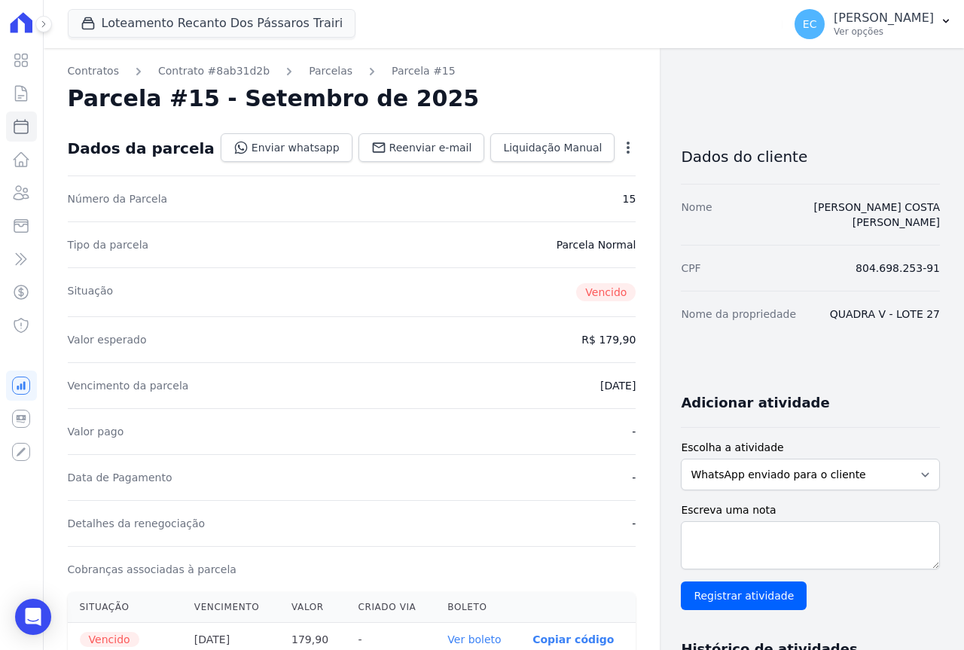  I want to click on dt: Data de Pagamento, so click(120, 478).